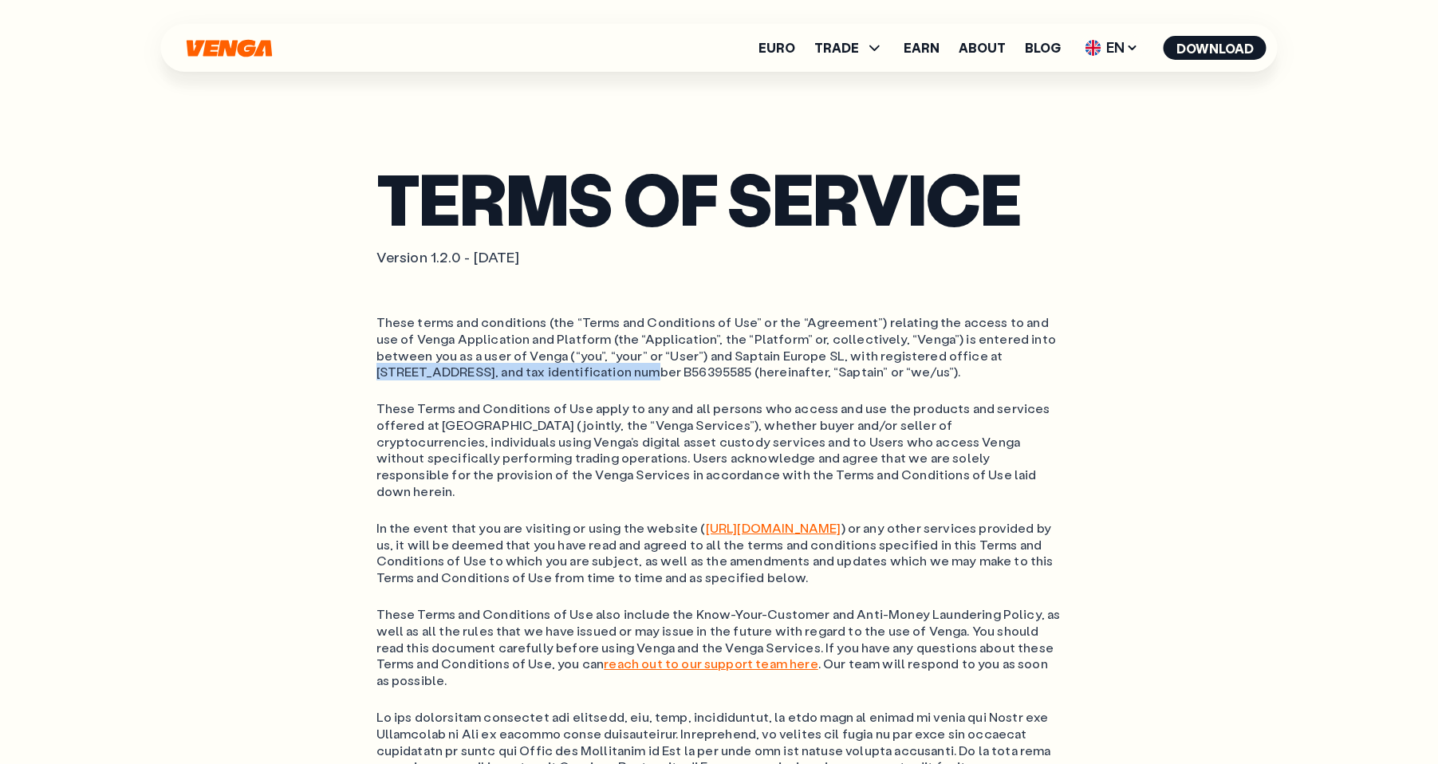 This screenshot has height=764, width=1438. Describe the element at coordinates (720, 347) in the screenshot. I see `ol: These terms and conditions (the “Terms and Conditions of Use” or the “Agreement”) relating the ac...` at that location.